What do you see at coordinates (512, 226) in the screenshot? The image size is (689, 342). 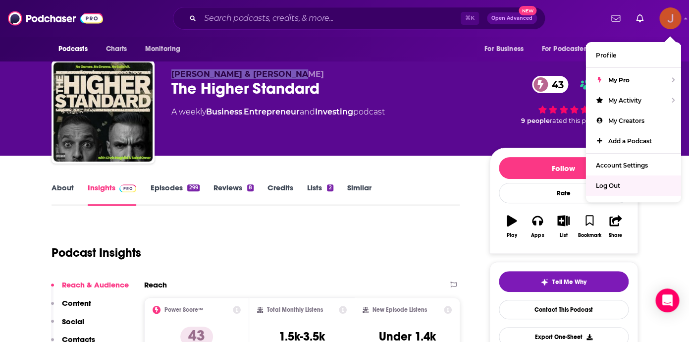 I see `button: Play` at bounding box center [512, 226].